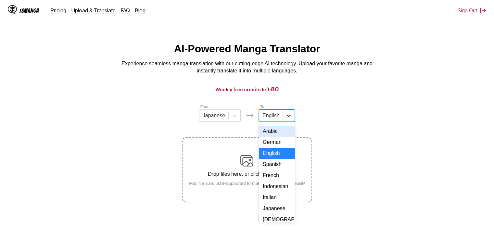  What do you see at coordinates (277, 164) in the screenshot?
I see `div: Spanish` at bounding box center [277, 164].